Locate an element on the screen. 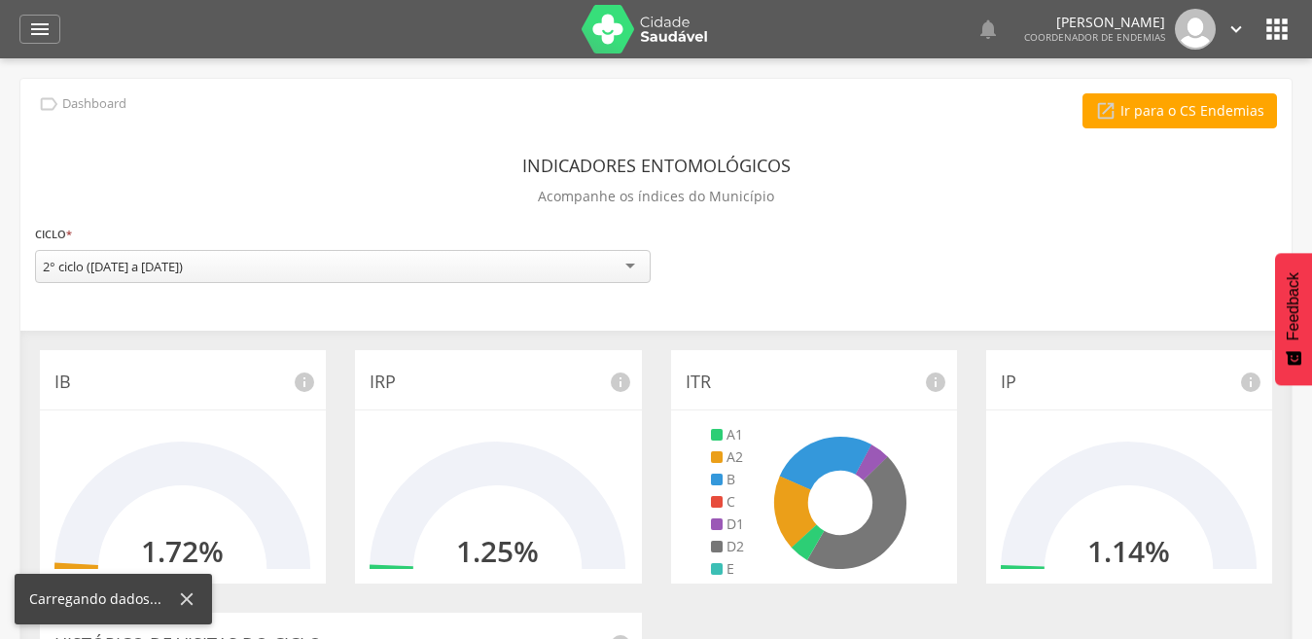  button: Feedback - Mostrar pesquisa is located at coordinates (1294, 319).